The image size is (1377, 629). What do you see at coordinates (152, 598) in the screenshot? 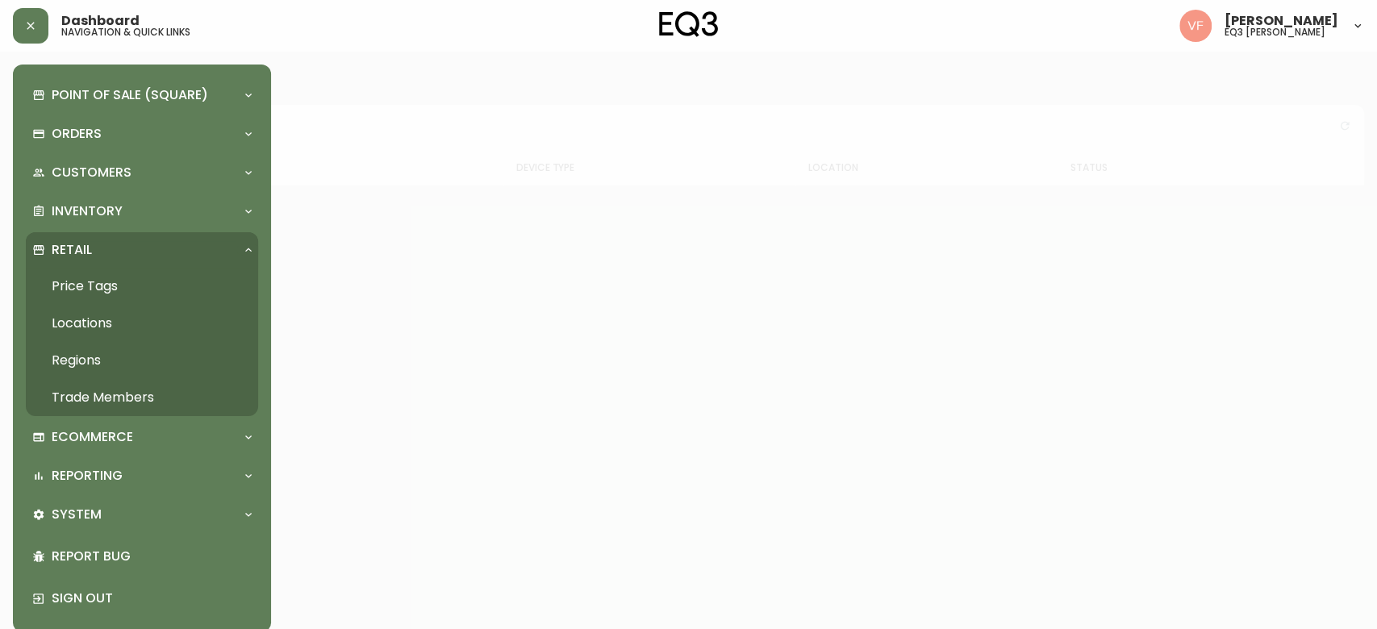
I see `p: Sign Out` at bounding box center [152, 598].